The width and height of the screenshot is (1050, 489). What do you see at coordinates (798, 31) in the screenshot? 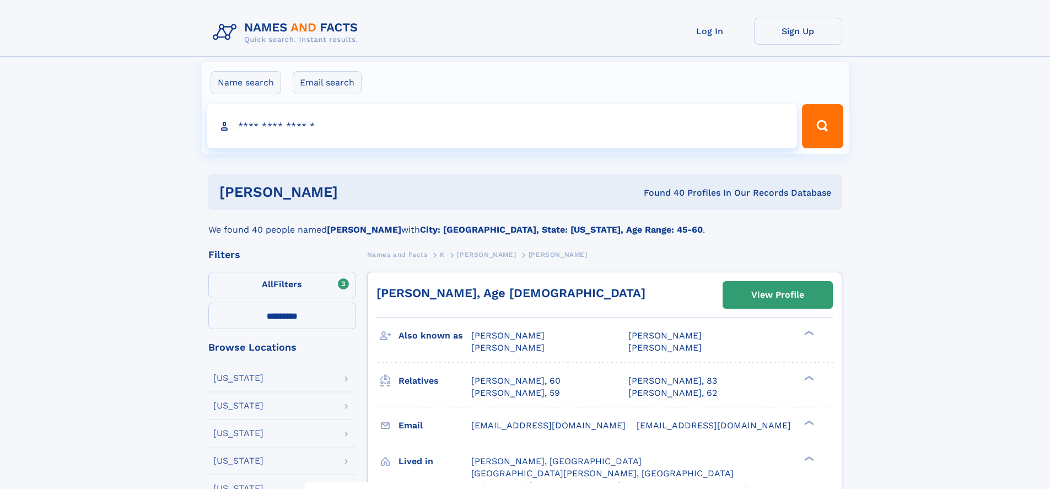
I see `a: Sign Up` at bounding box center [798, 31].